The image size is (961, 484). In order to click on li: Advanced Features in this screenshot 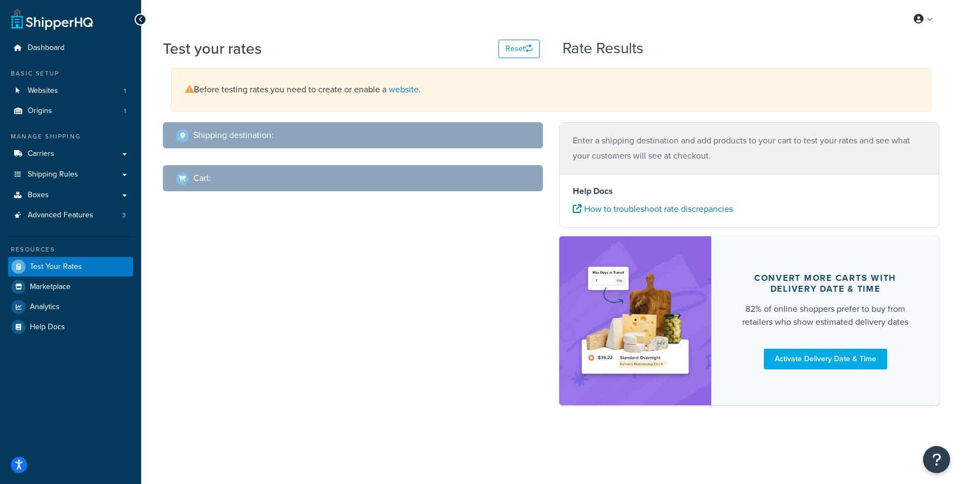, I will do `click(71, 215)`.